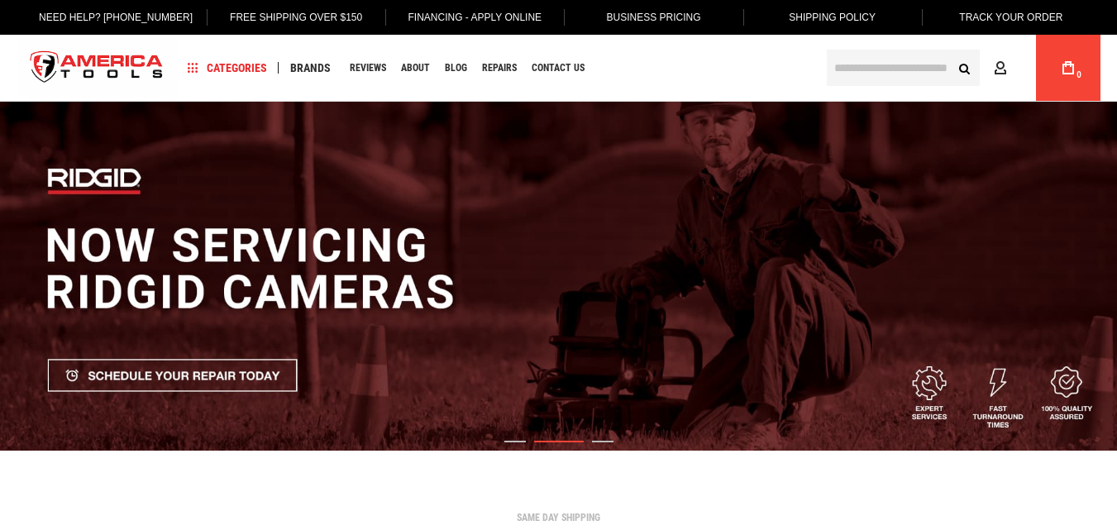  I want to click on a: Repairs, so click(500, 68).